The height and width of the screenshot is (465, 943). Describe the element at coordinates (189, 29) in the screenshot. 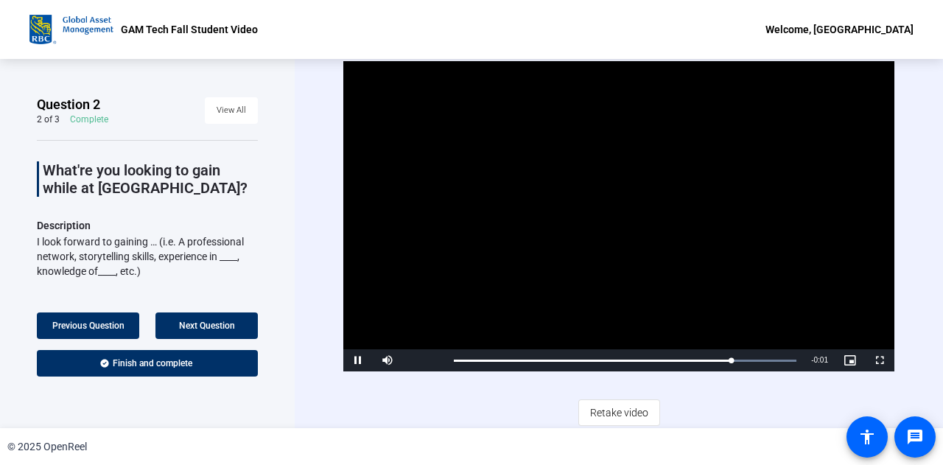

I see `p: GAM Tech Fall Student Video` at that location.